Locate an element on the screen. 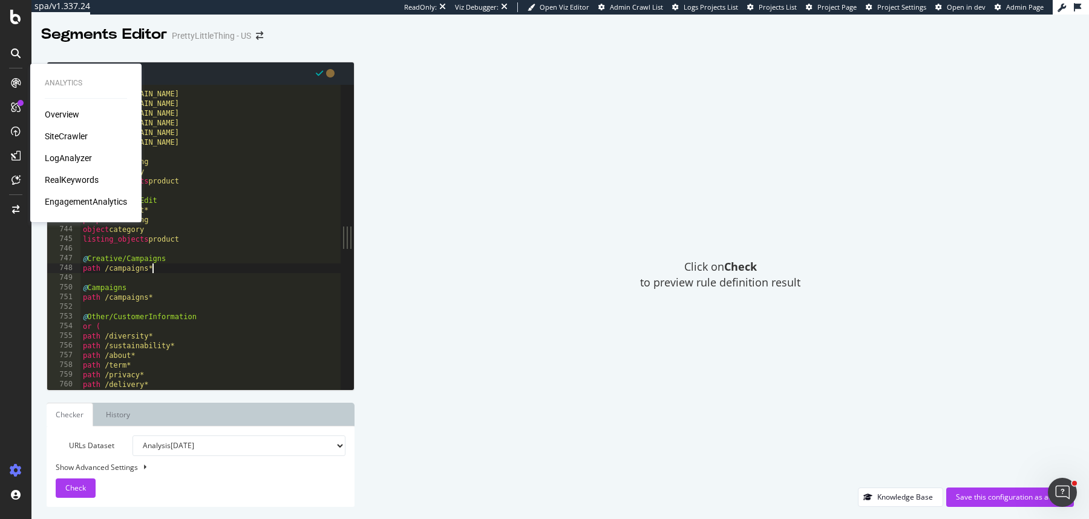 This screenshot has width=1089, height=519. span: You have unsaved modifications is located at coordinates (330, 73).